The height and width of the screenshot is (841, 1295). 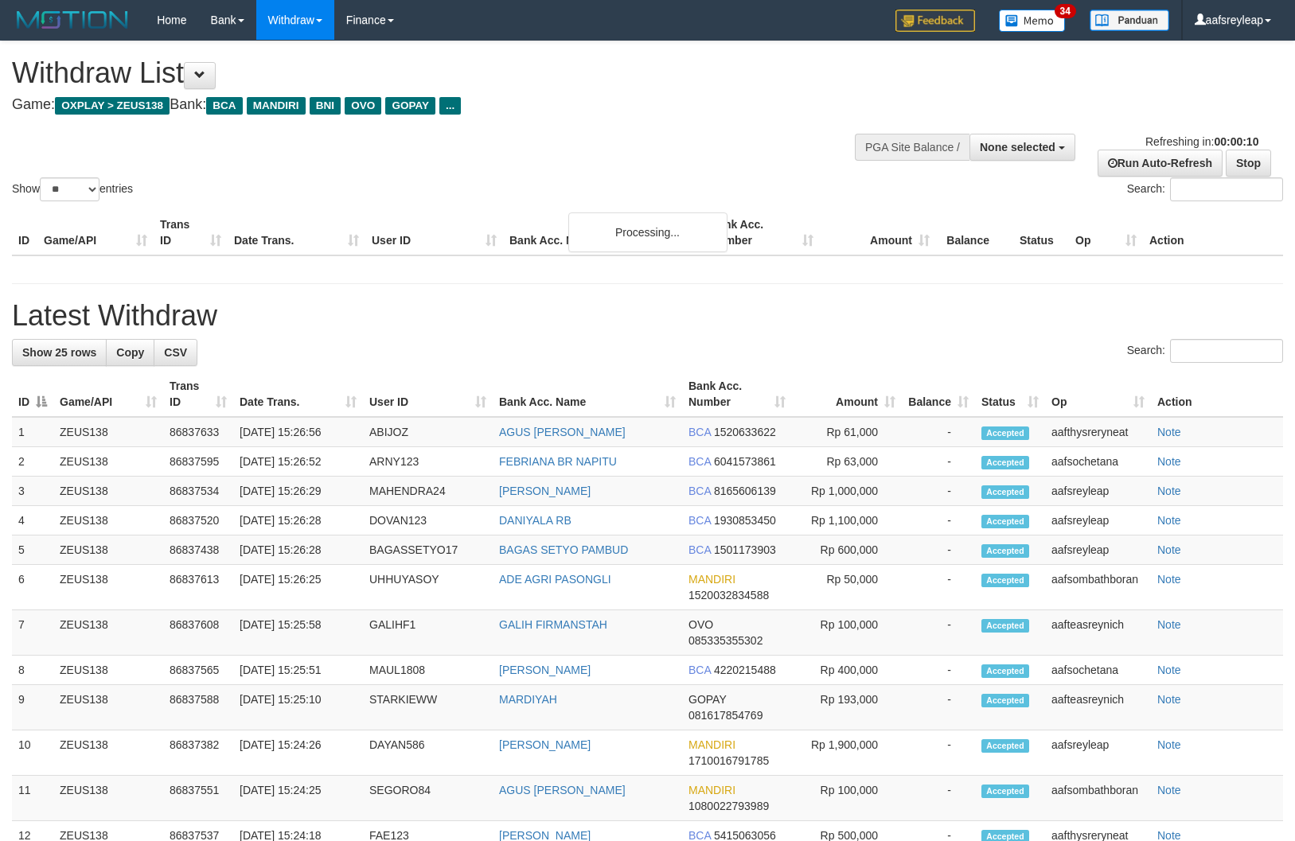 I want to click on th: Date Trans.: activate to sort column ascending, so click(x=298, y=394).